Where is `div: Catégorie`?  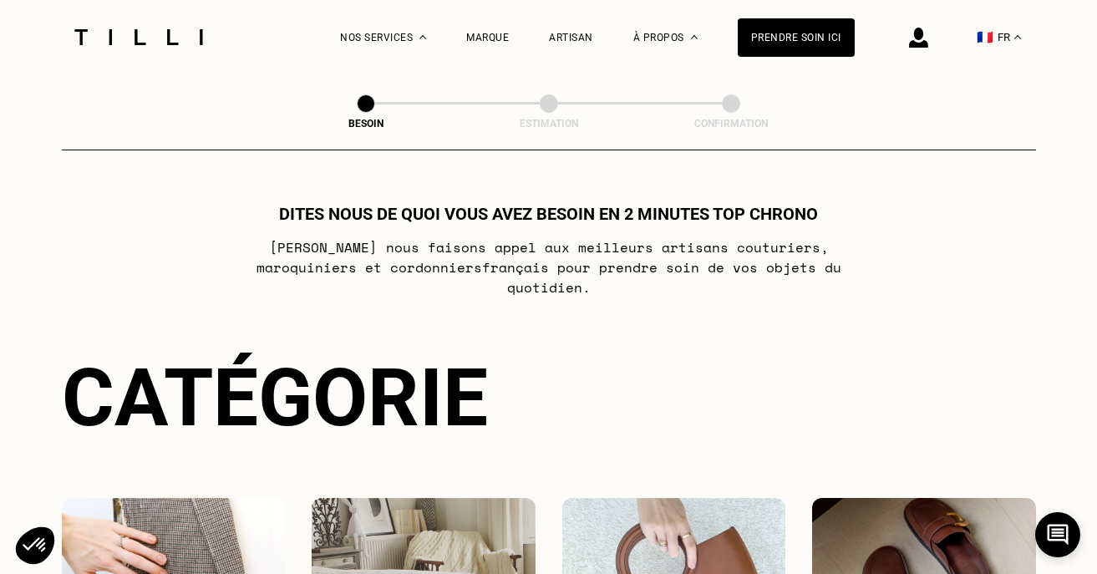 div: Catégorie is located at coordinates (549, 398).